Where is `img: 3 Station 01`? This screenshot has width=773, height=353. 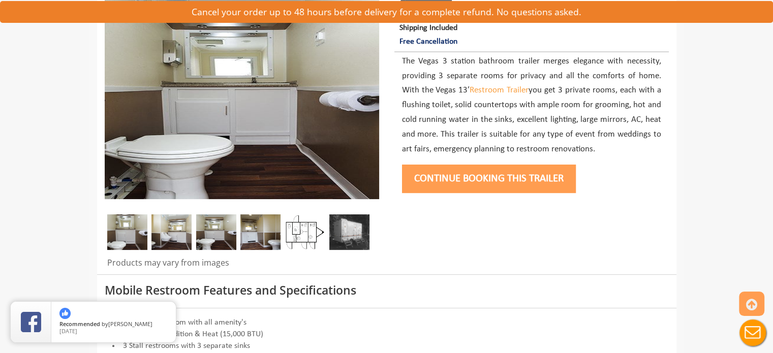 img: 3 Station 01 is located at coordinates (260, 232).